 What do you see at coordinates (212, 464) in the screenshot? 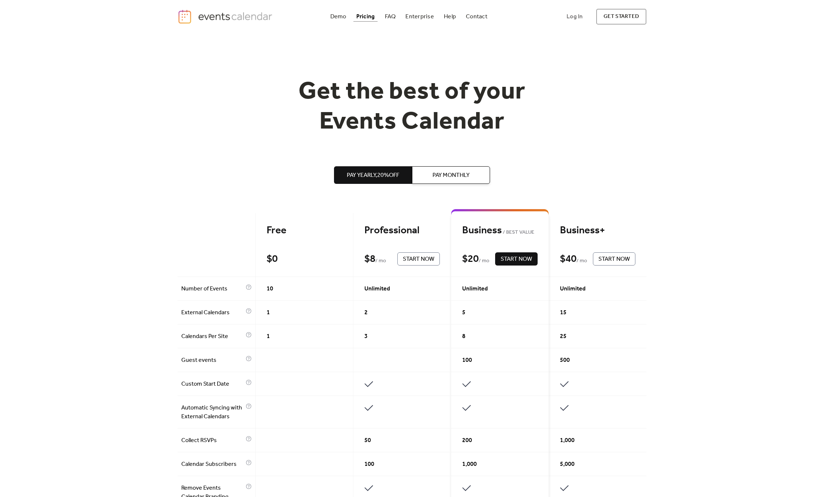
I see `span: Calendar Subscribers` at bounding box center [212, 464].